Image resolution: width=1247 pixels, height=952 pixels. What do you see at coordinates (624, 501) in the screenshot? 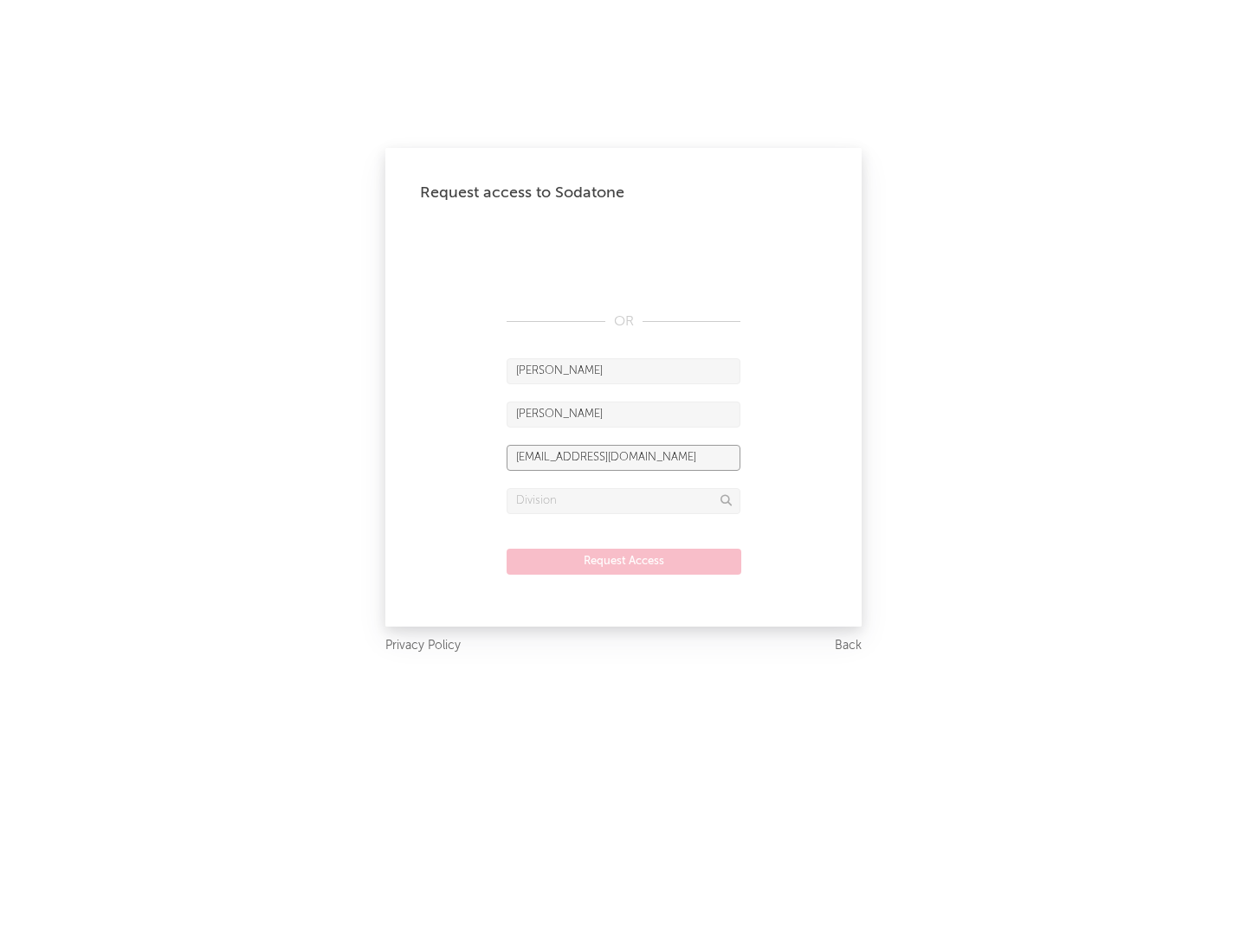
I see `input: Division` at bounding box center [624, 501].